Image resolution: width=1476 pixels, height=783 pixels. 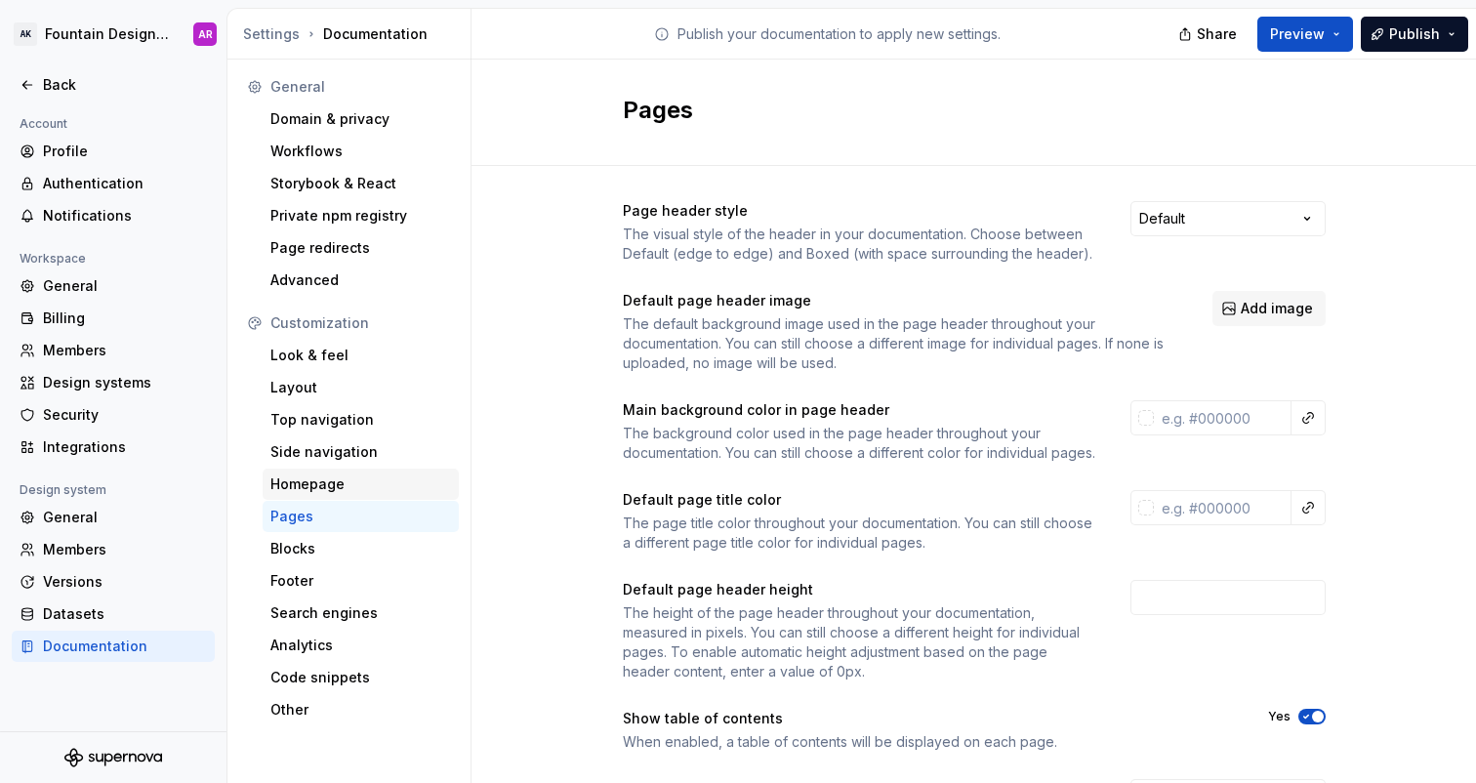 I want to click on a: Code snippets, so click(x=360, y=678).